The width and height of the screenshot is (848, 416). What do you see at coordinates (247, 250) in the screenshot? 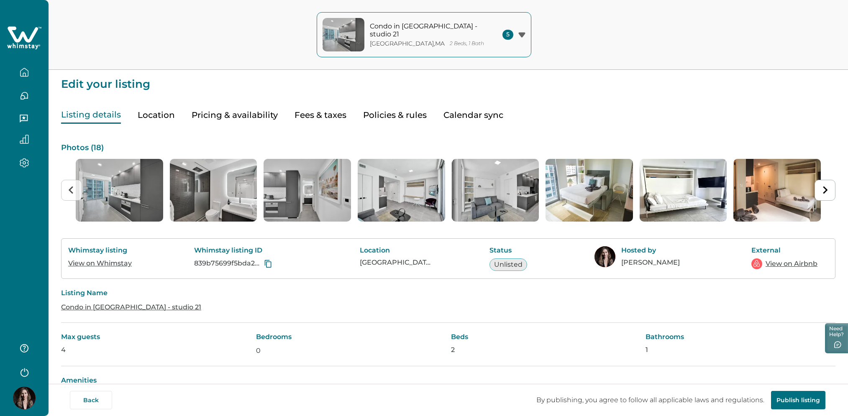
I see `p: Whimstay listing ID` at bounding box center [247, 250].